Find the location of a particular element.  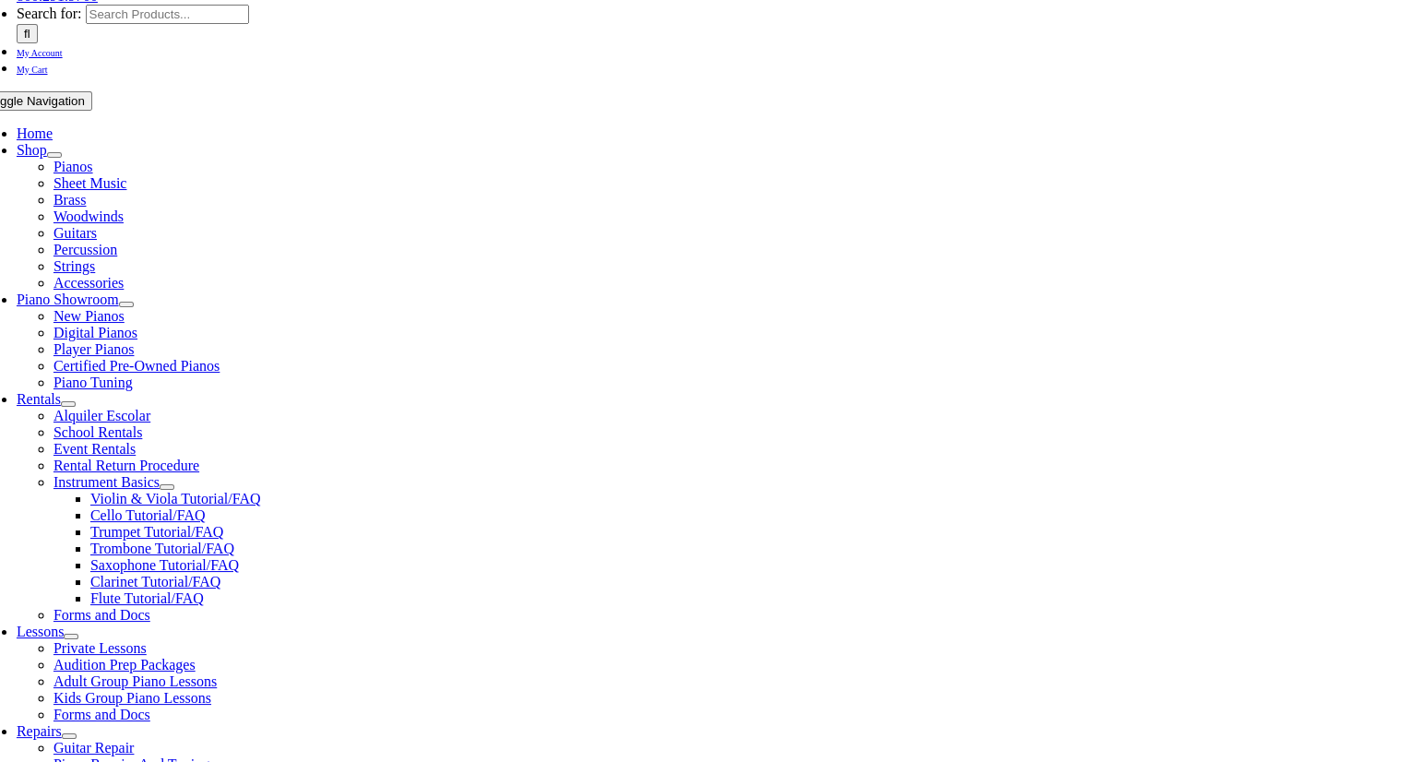

button: Open submenu of Repairs is located at coordinates (69, 736).